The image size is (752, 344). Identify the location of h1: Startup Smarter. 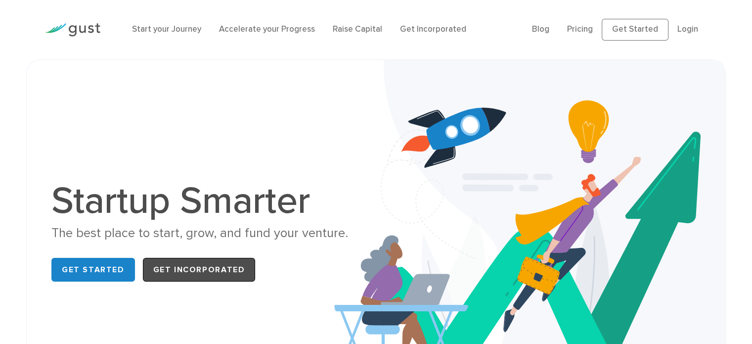
(210, 201).